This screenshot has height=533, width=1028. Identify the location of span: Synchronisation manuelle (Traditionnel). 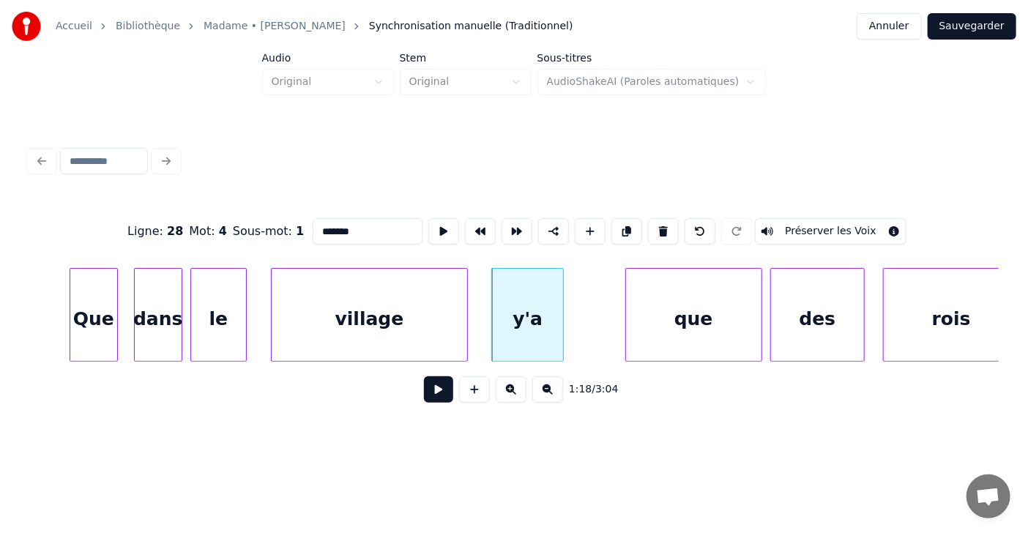
(471, 26).